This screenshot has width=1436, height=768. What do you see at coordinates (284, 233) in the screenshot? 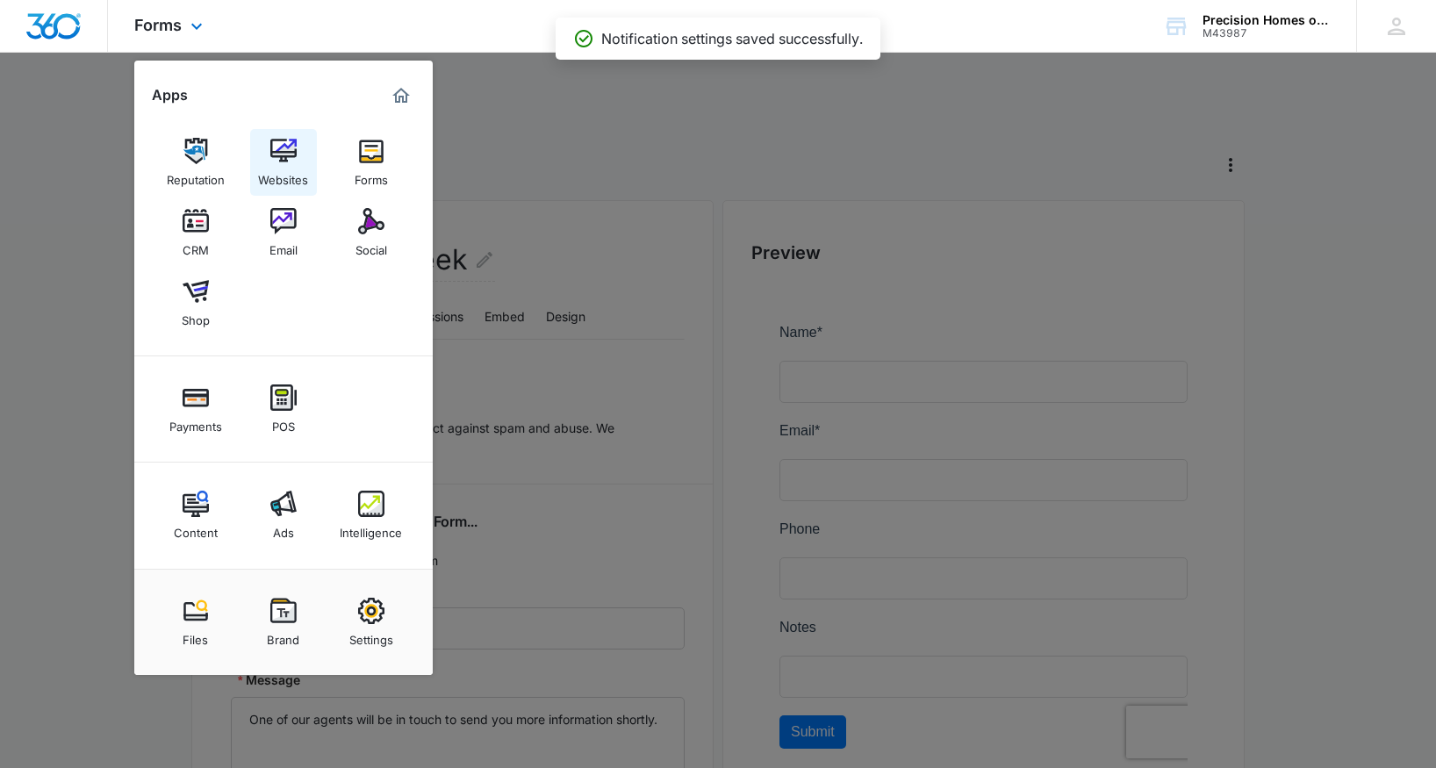
I see `a: Email` at bounding box center [284, 233].